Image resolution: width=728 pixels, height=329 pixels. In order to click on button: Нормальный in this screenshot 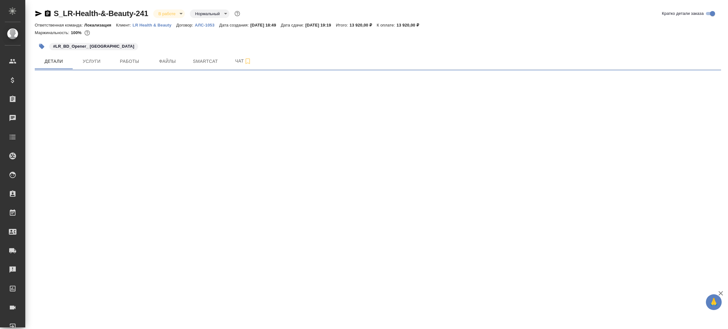, I will do `click(207, 14)`.